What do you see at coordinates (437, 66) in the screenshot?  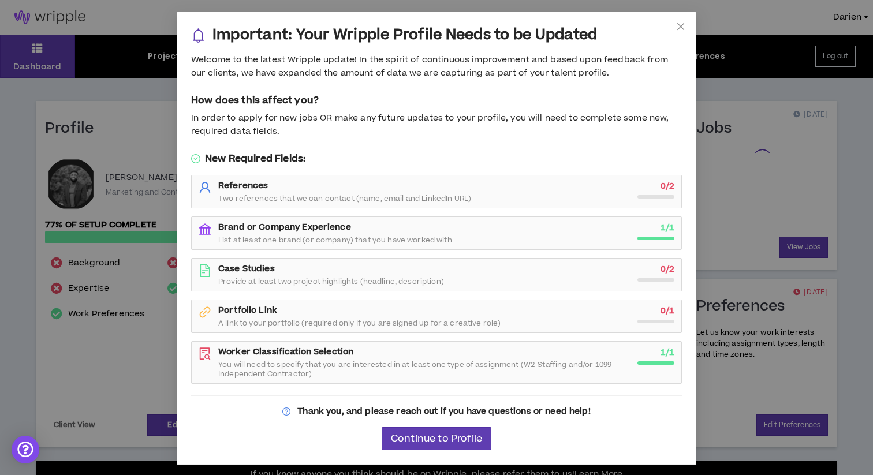 I see `div: Welcome to the latest Wripple update! In the spirit of continuous improvement and based upon feed...` at bounding box center [437, 66].